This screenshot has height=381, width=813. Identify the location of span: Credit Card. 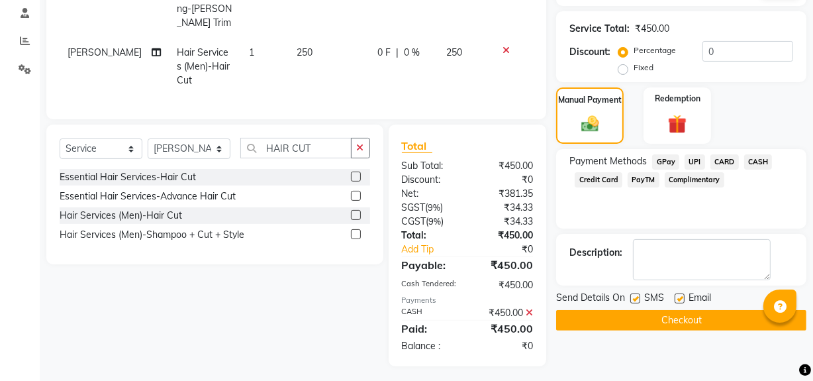
(599, 179).